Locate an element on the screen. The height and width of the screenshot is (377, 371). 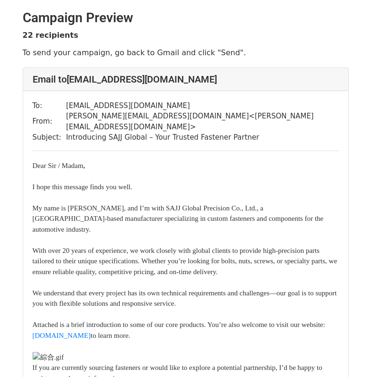
img: 綜合.gif is located at coordinates (48, 357).